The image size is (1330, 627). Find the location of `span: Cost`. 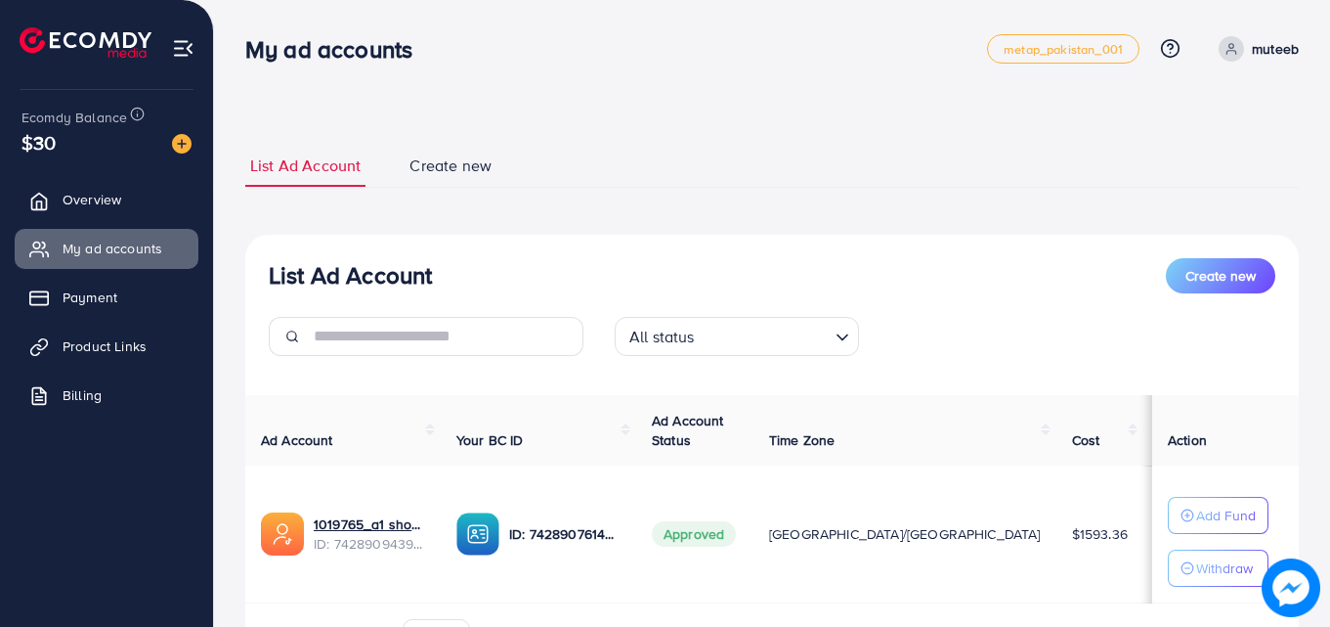

span: Cost is located at coordinates (1086, 440).